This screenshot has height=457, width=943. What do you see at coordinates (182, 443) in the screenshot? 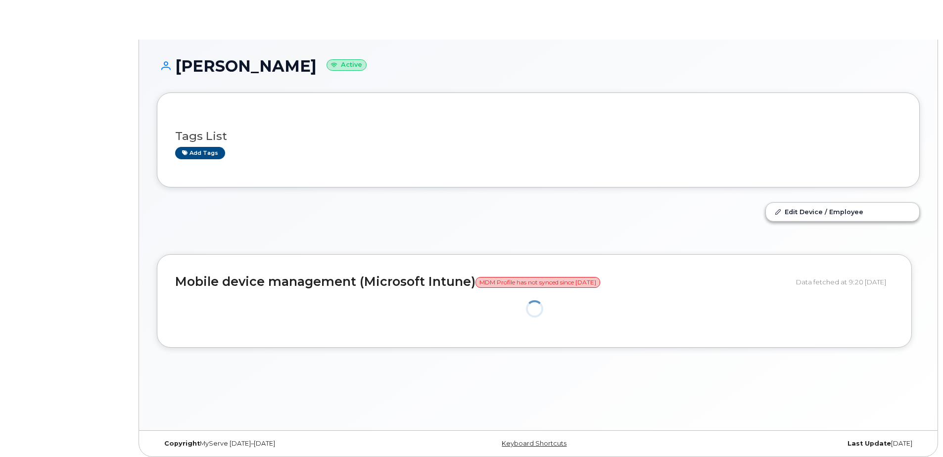
I see `strong: Copyright` at bounding box center [182, 443].